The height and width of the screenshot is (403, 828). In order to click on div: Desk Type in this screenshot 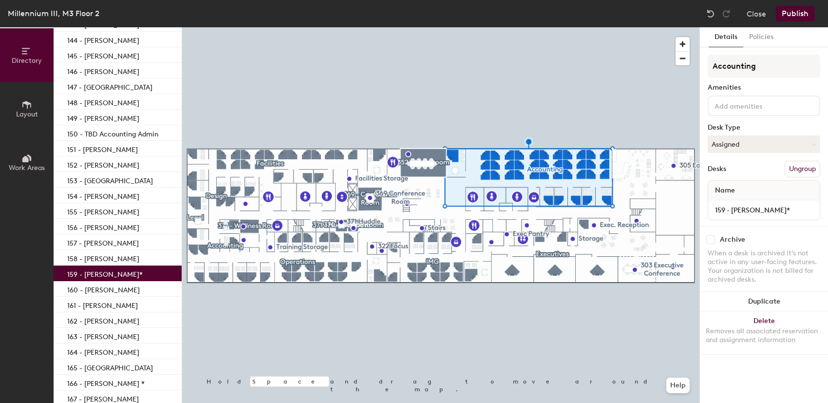, I will do `click(764, 128)`.